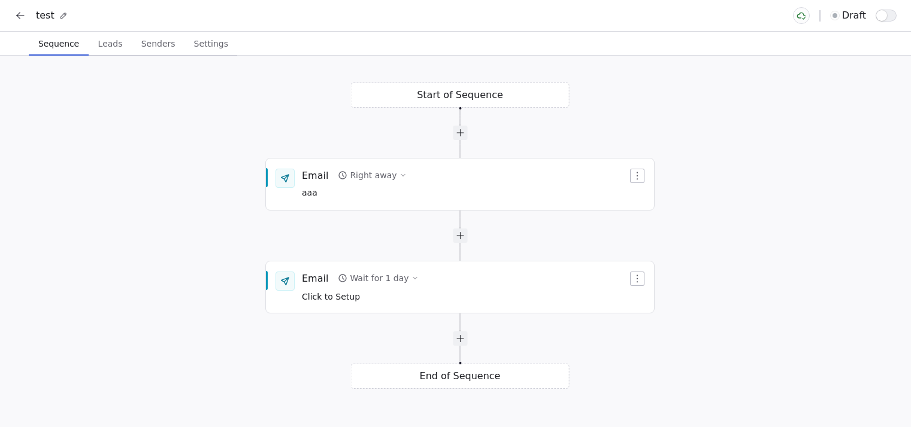 The width and height of the screenshot is (911, 427). What do you see at coordinates (854, 16) in the screenshot?
I see `span: draft` at bounding box center [854, 16].